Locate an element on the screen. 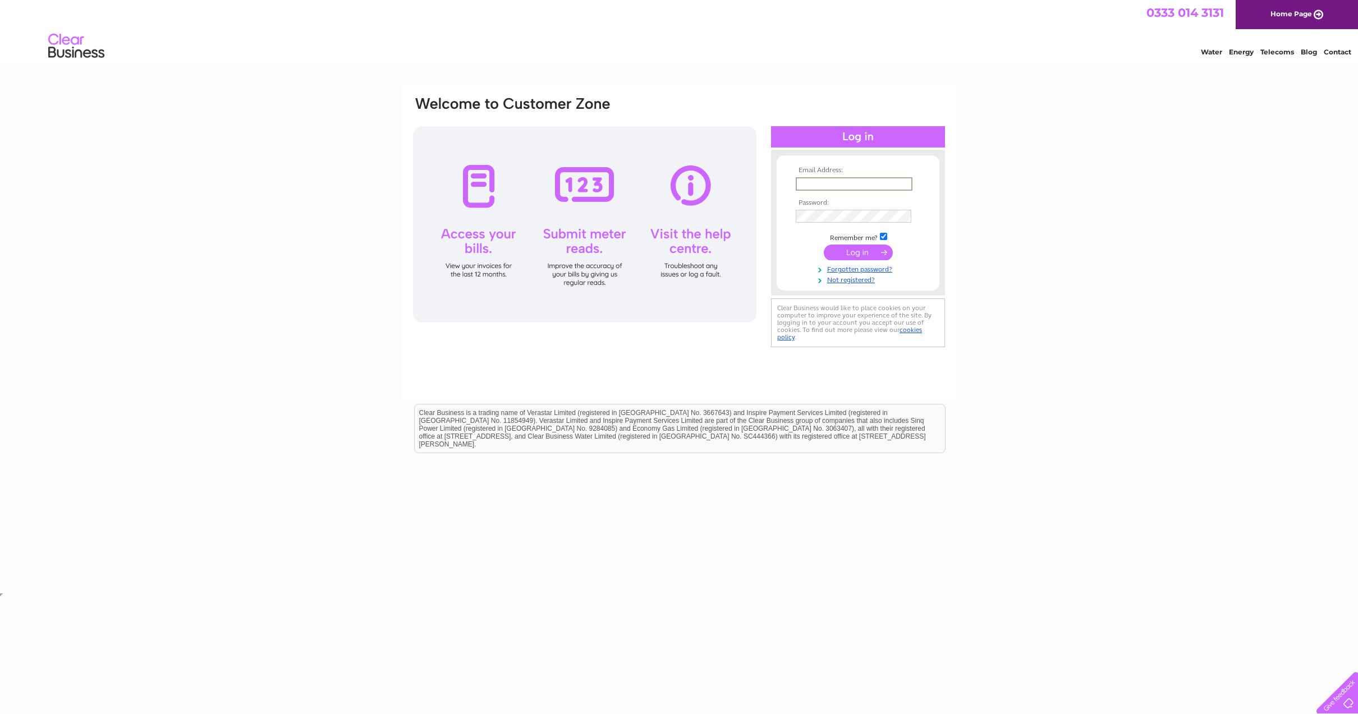 The height and width of the screenshot is (714, 1358). td: Remember me? is located at coordinates (858, 237).